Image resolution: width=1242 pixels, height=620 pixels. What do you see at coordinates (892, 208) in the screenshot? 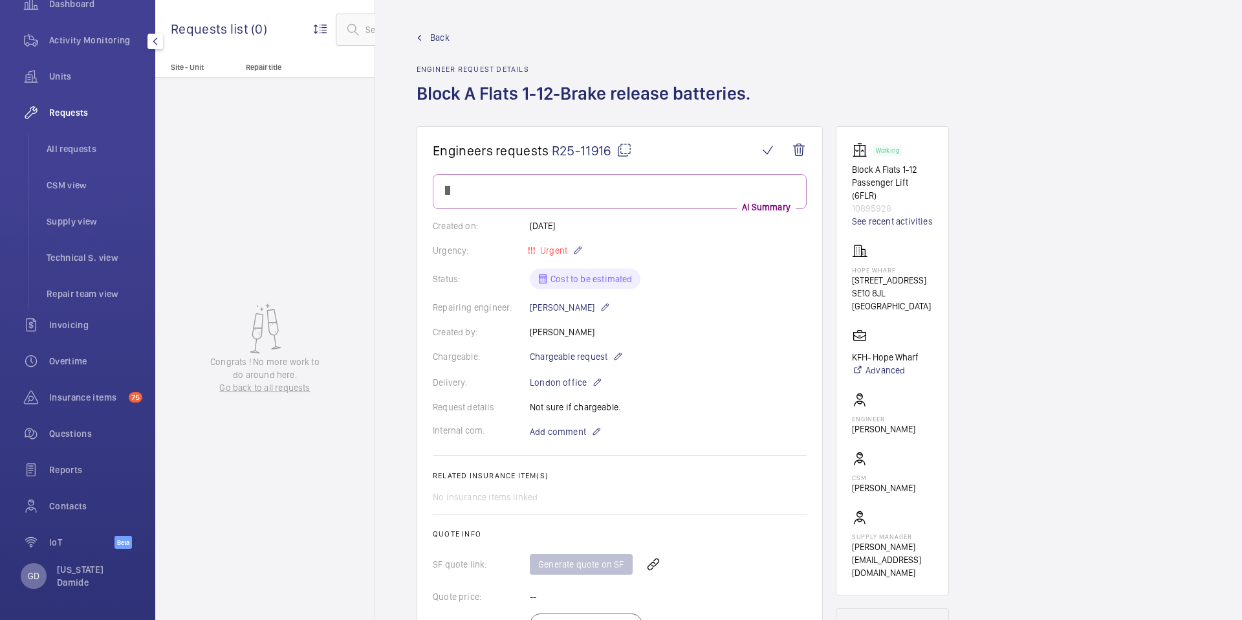
I see `p: 10895928` at bounding box center [892, 208].